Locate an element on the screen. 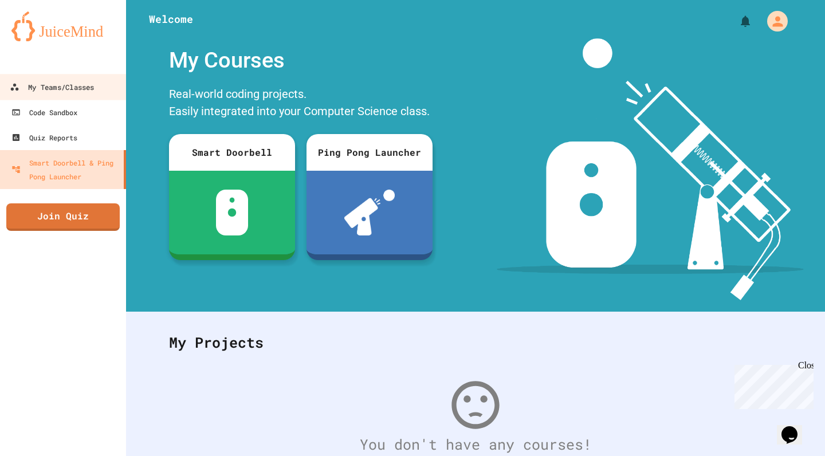 The image size is (825, 456). img: logo-orange.svg is located at coordinates (63, 26).